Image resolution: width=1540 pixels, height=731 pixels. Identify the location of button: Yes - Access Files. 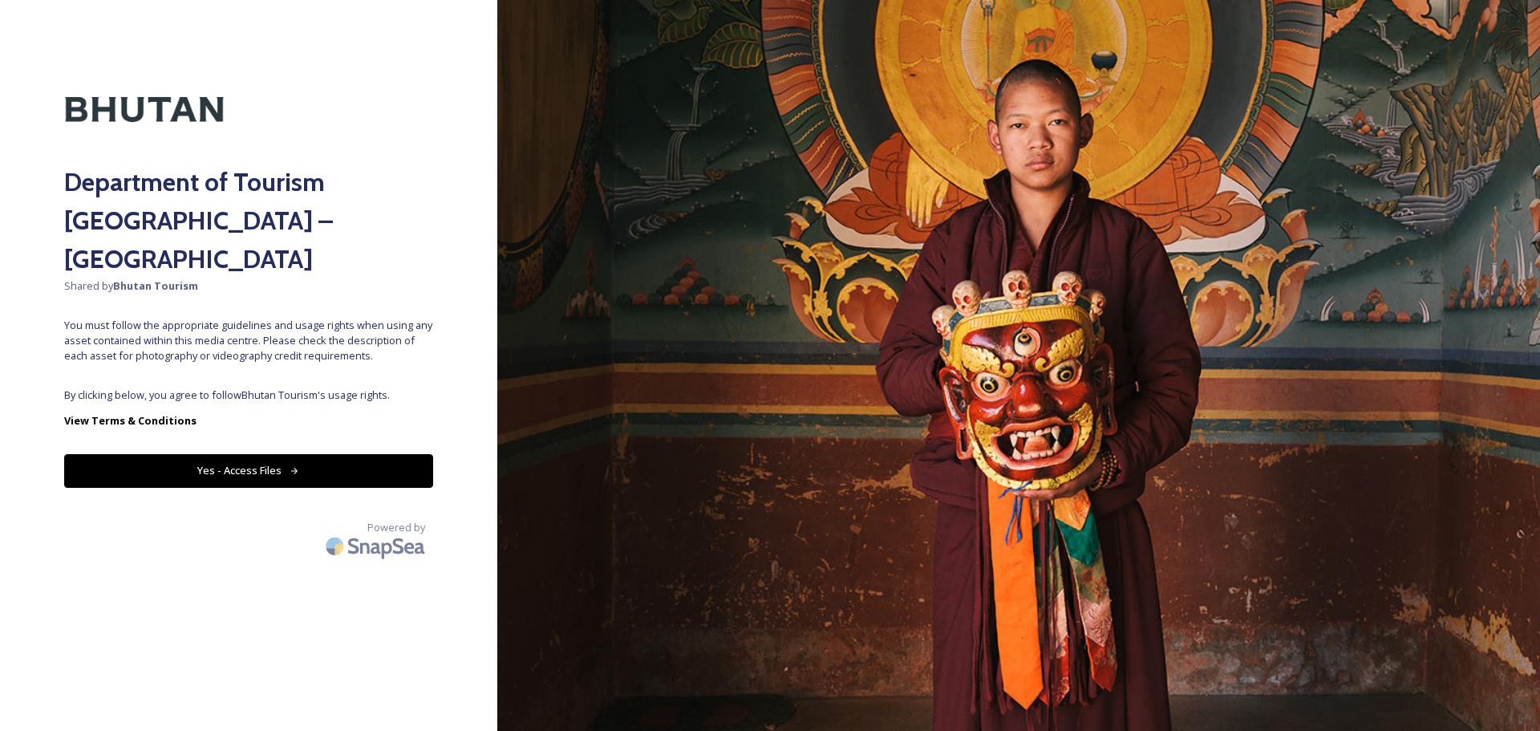
(249, 470).